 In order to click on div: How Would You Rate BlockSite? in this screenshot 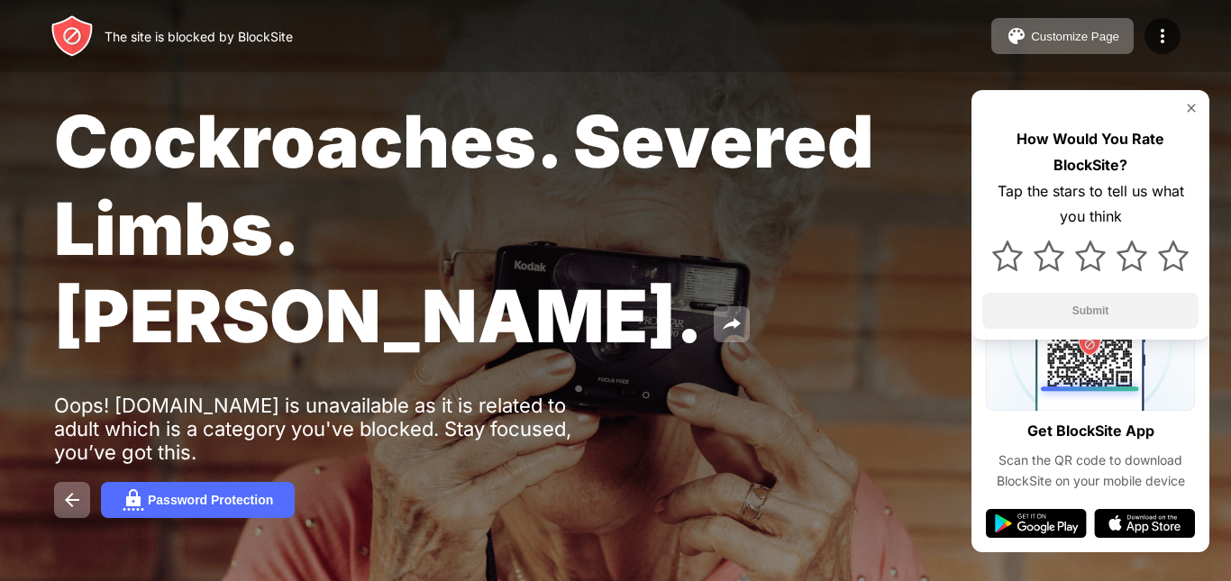, I will do `click(1090, 152)`.